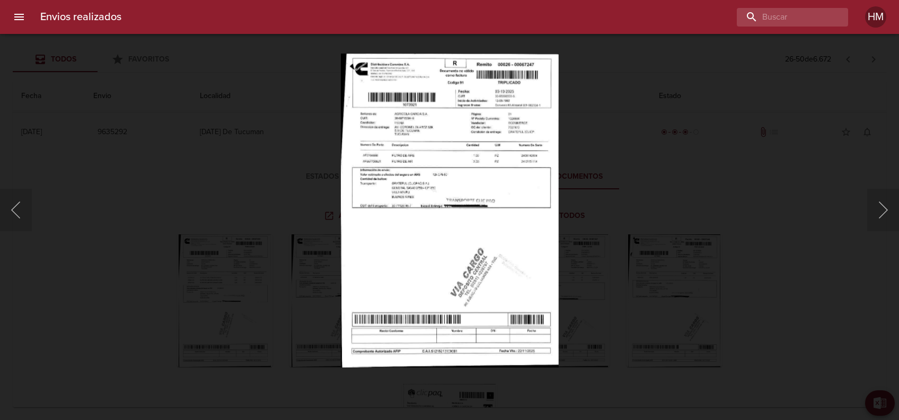  Describe the element at coordinates (449, 210) in the screenshot. I see `img: Image` at that location.